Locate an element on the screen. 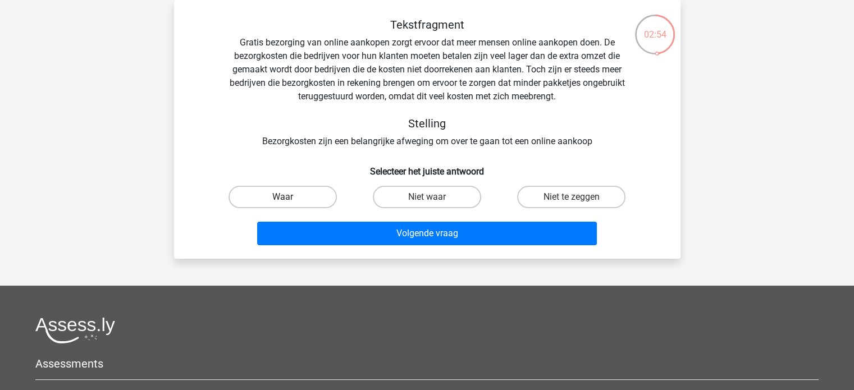 This screenshot has height=390, width=854. button: Volgende vraag is located at coordinates (427, 234).